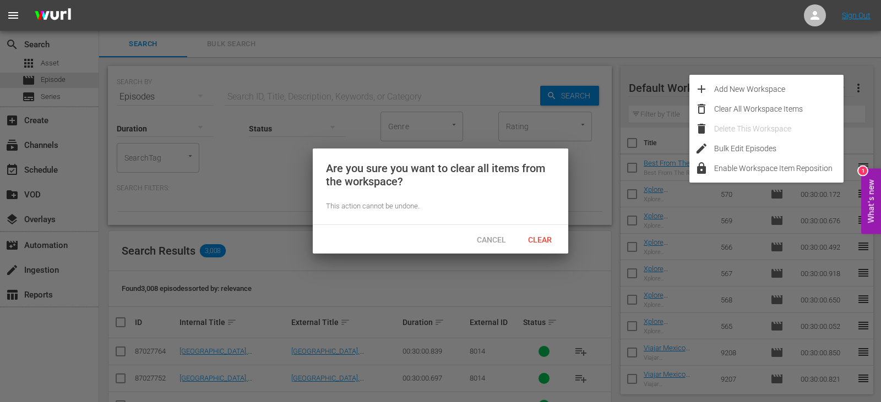 The width and height of the screenshot is (881, 402). Describe the element at coordinates (701, 149) in the screenshot. I see `span: edit` at that location.